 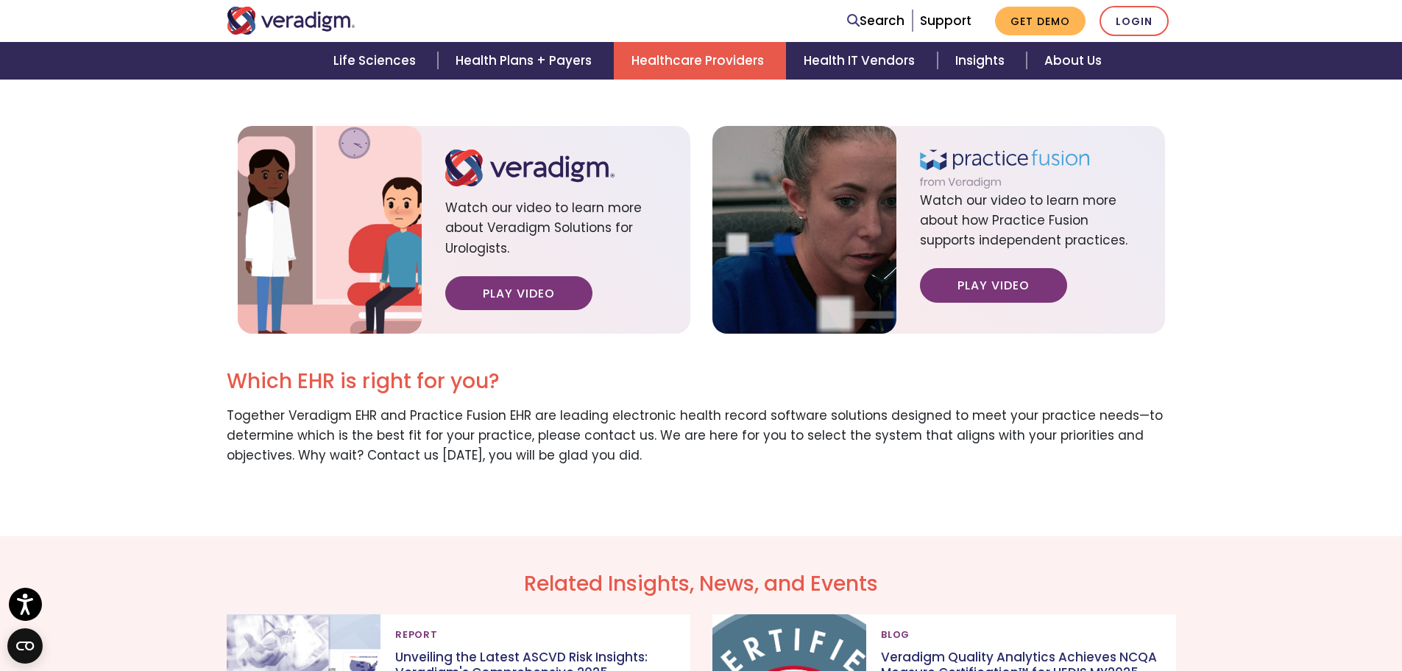 What do you see at coordinates (330, 230) in the screenshot?
I see `img: solution-provider-urologist-video.jpg` at bounding box center [330, 230].